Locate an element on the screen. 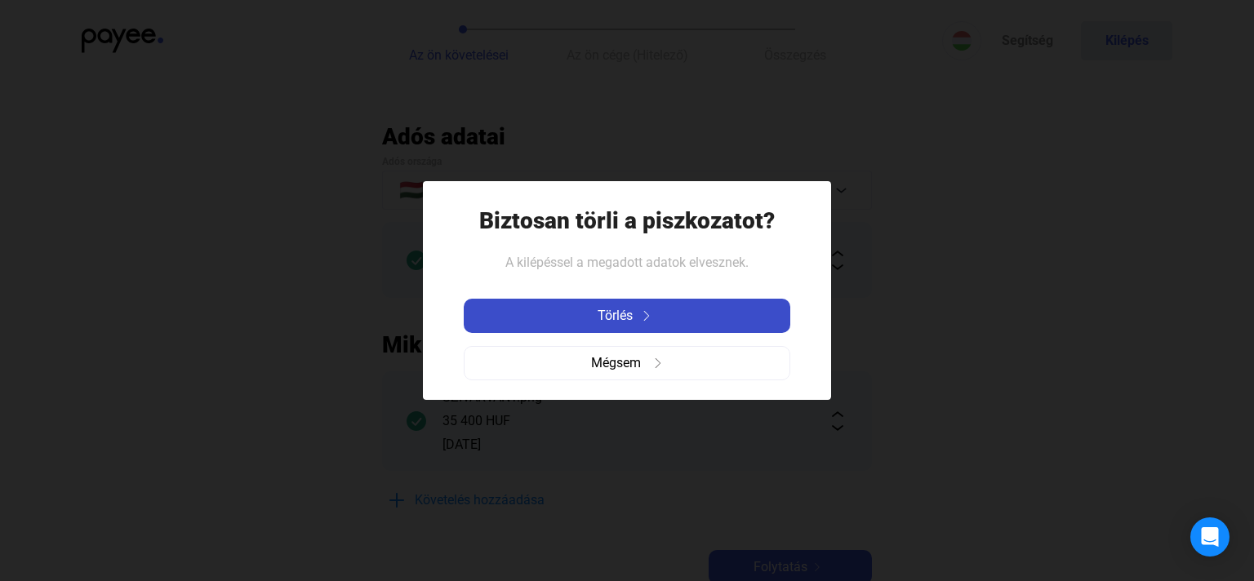 The width and height of the screenshot is (1254, 581). span: Törlés is located at coordinates (615, 316).